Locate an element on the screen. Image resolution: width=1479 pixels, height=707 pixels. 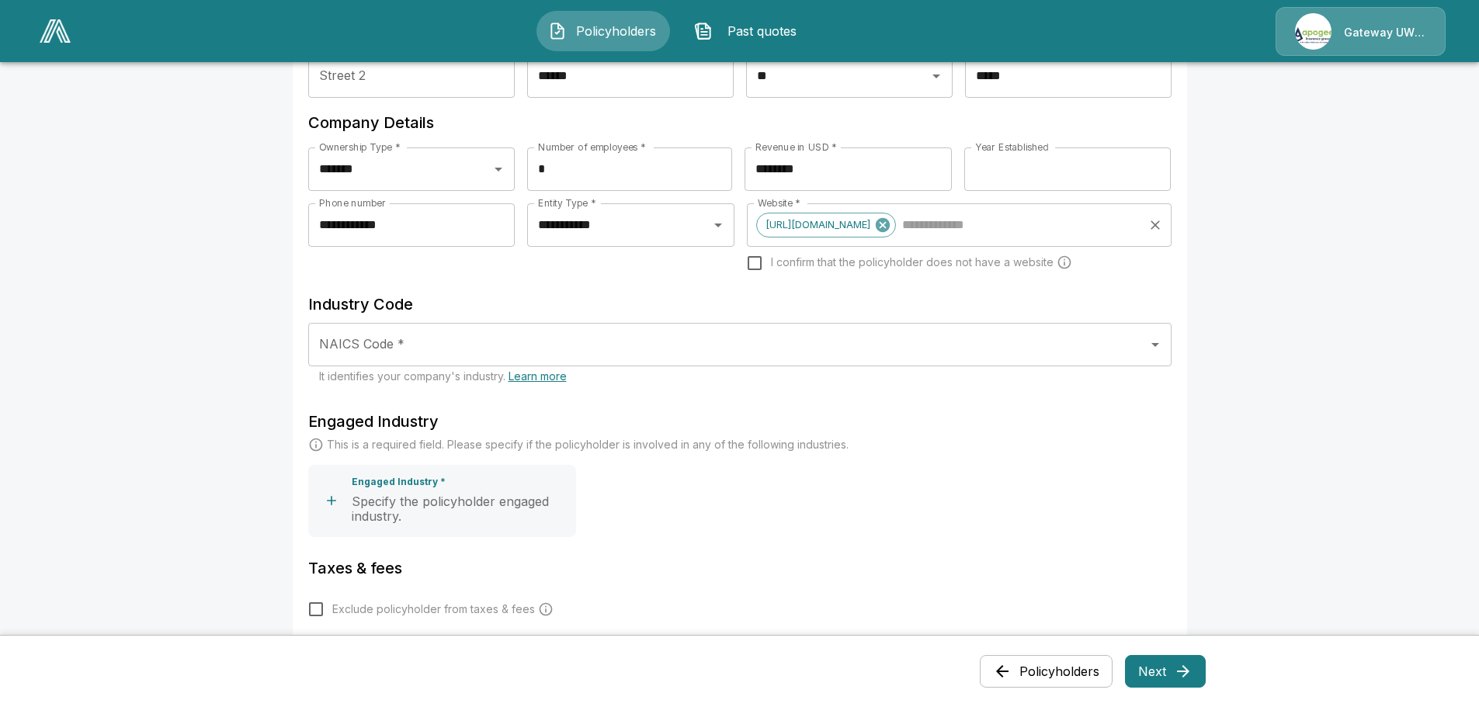
svg: Carriers run a cyber security scan on the policyholders' websites. Please enter a website wheneve... is located at coordinates (1064, 262).